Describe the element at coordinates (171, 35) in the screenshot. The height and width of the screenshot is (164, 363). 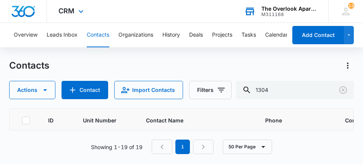
I see `button: History` at that location.